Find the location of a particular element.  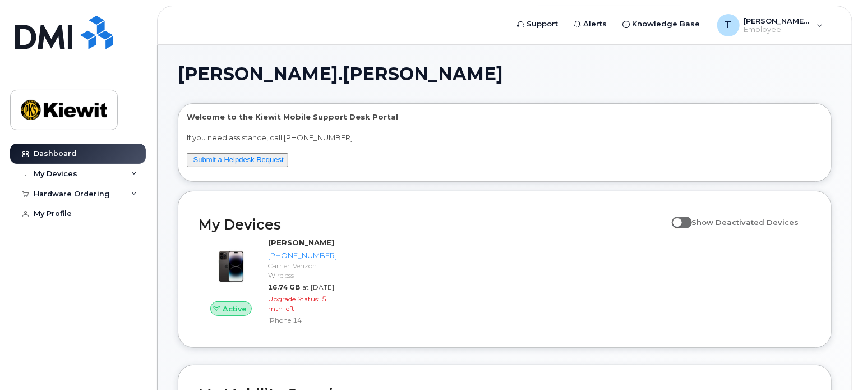

span: Upgrade Status: is located at coordinates (294, 298).